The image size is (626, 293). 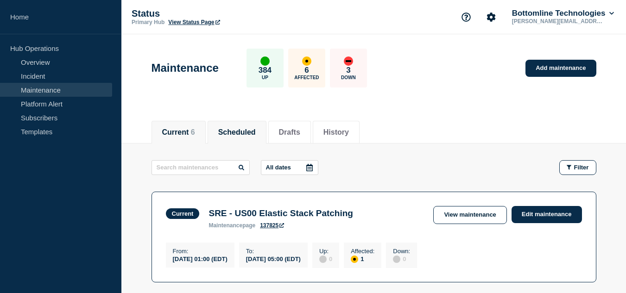 What do you see at coordinates (148, 22) in the screenshot?
I see `p: Primary Hub` at bounding box center [148, 22].